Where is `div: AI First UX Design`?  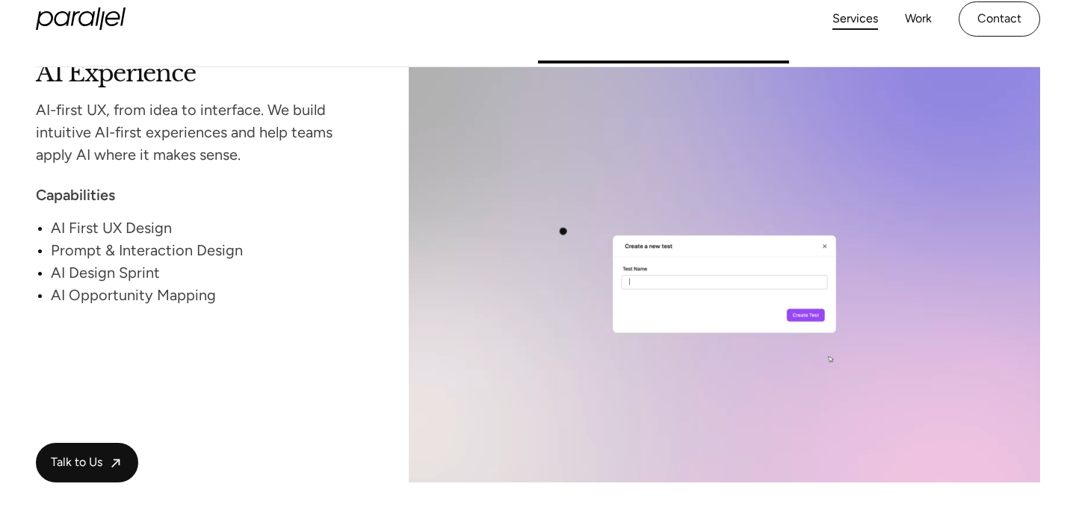 div: AI First UX Design is located at coordinates (201, 228).